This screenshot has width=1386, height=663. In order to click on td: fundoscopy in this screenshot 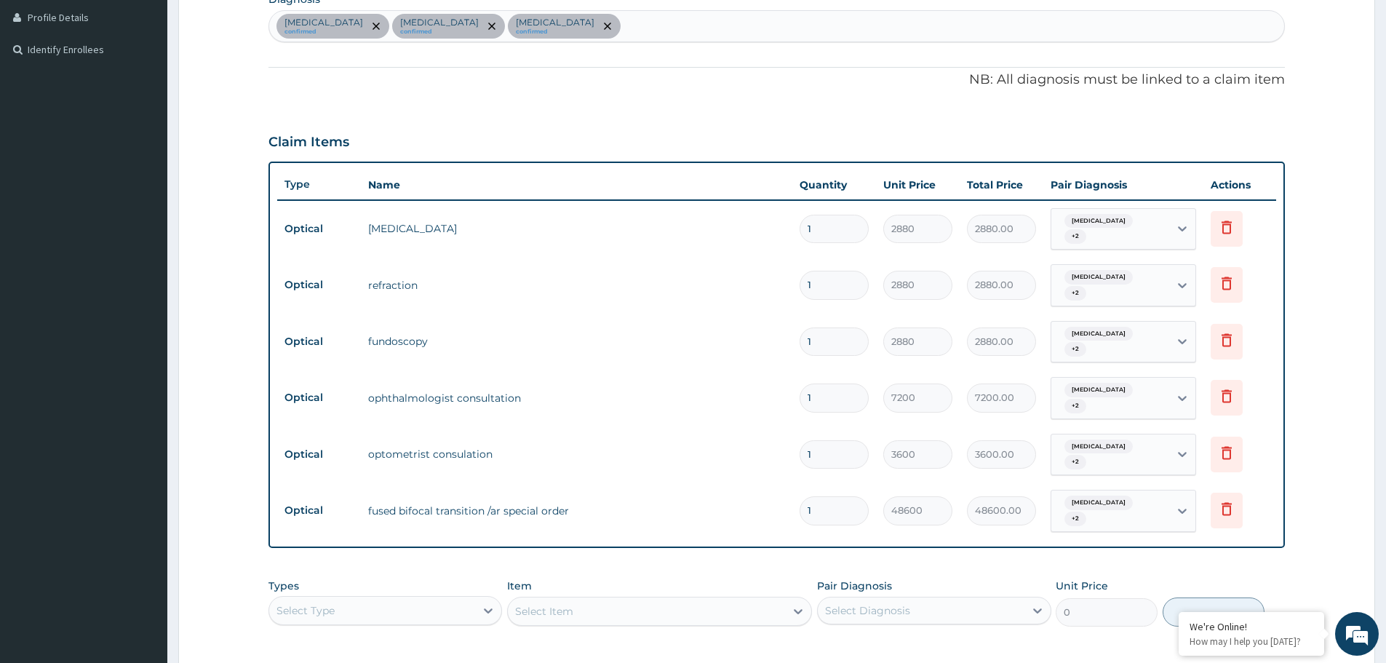, I will do `click(576, 341)`.